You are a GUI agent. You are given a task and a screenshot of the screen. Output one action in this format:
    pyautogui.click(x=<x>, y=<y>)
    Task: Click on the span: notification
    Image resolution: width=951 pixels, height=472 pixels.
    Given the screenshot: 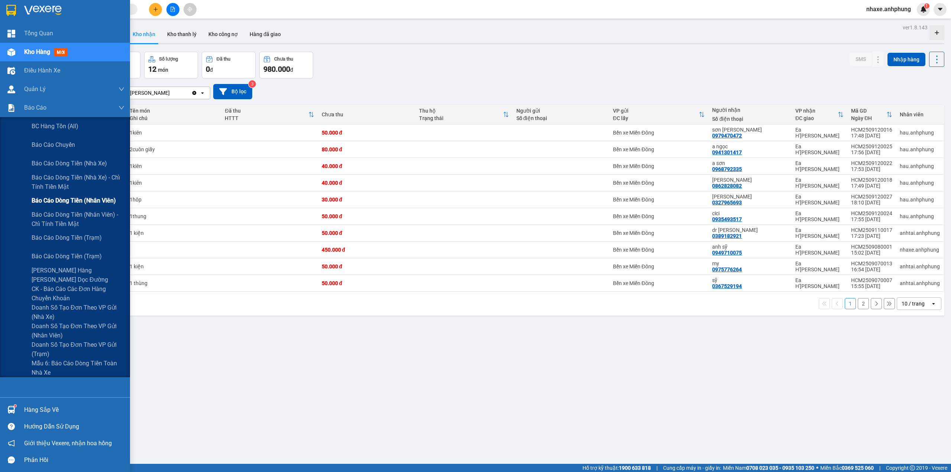 What is the action you would take?
    pyautogui.click(x=11, y=443)
    